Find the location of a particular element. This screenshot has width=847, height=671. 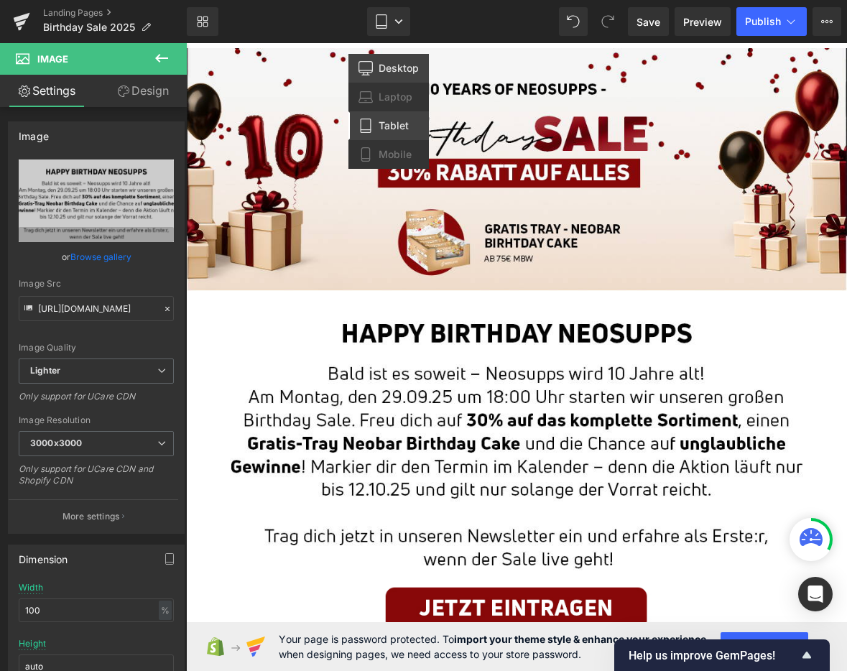

div: Image is located at coordinates (34, 132).